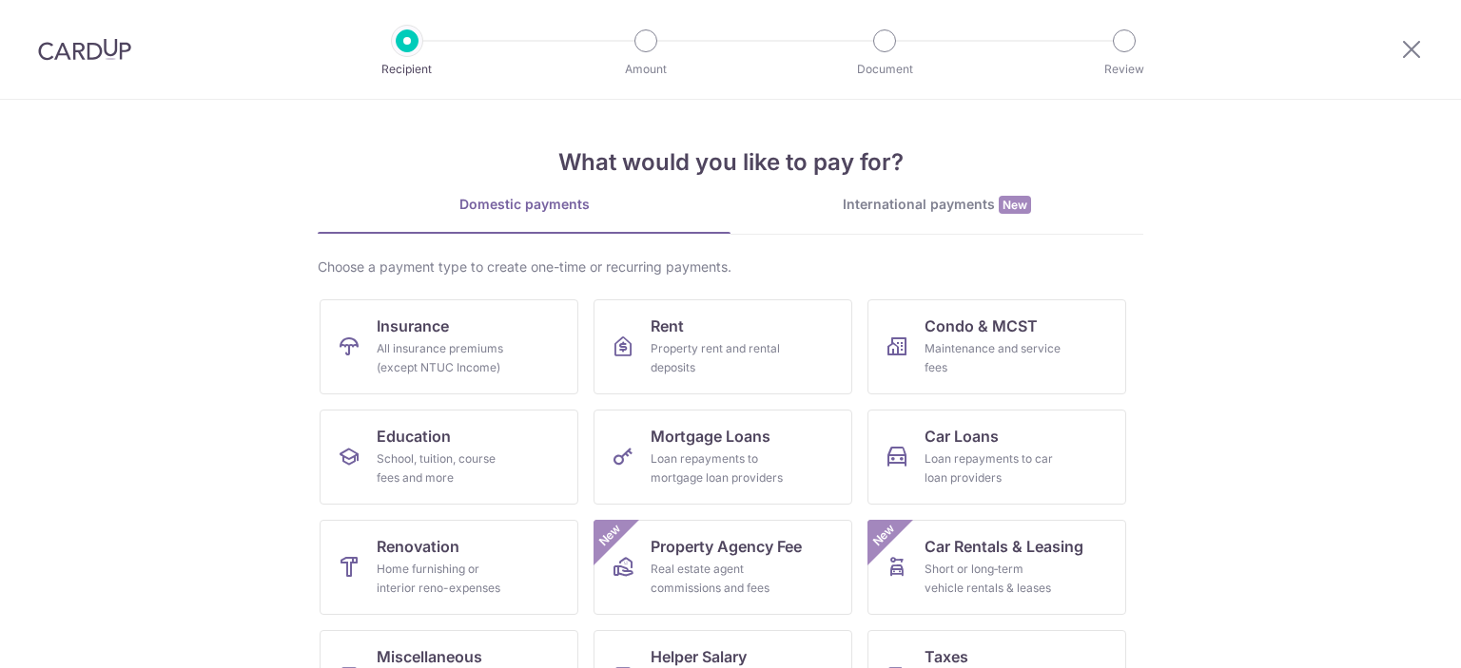  Describe the element at coordinates (997, 347) in the screenshot. I see `a: Condo & MCSTMaintenance and service fees` at that location.